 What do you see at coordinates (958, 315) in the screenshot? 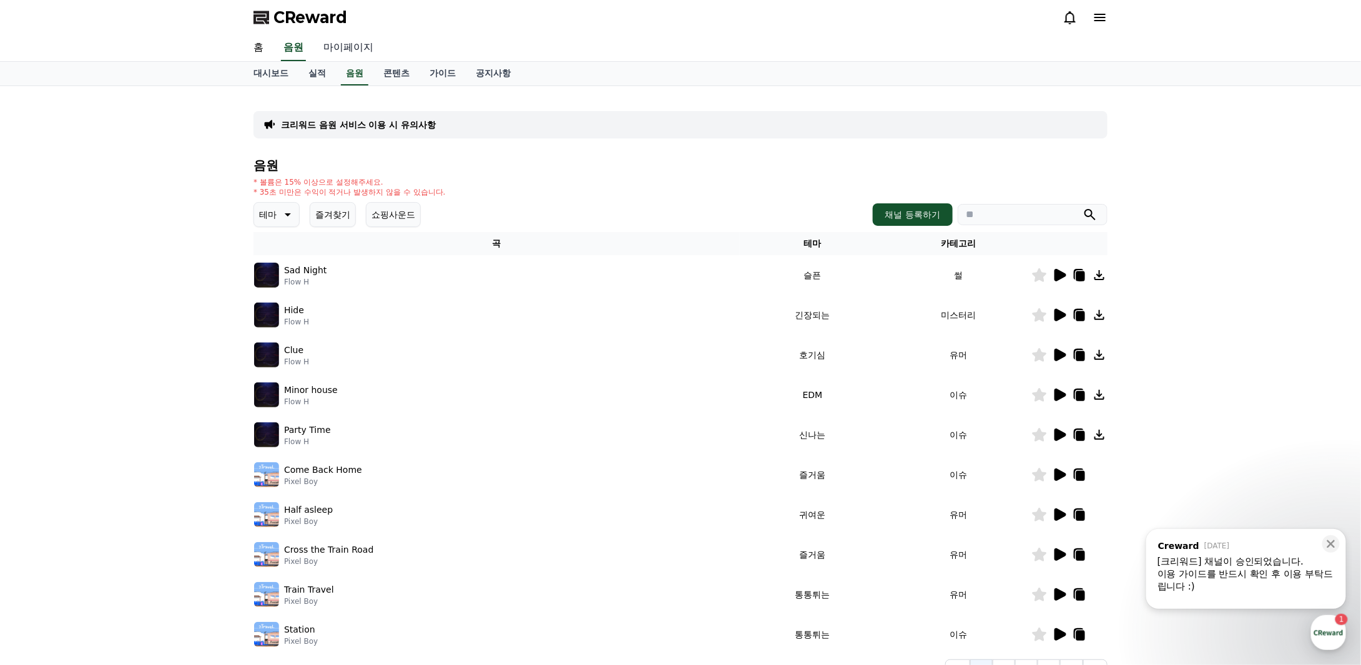
I see `td: 미스터리` at bounding box center [958, 315].